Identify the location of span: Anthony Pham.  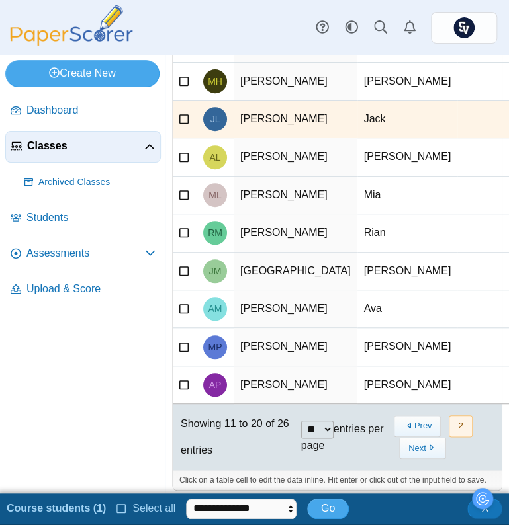
(215, 385).